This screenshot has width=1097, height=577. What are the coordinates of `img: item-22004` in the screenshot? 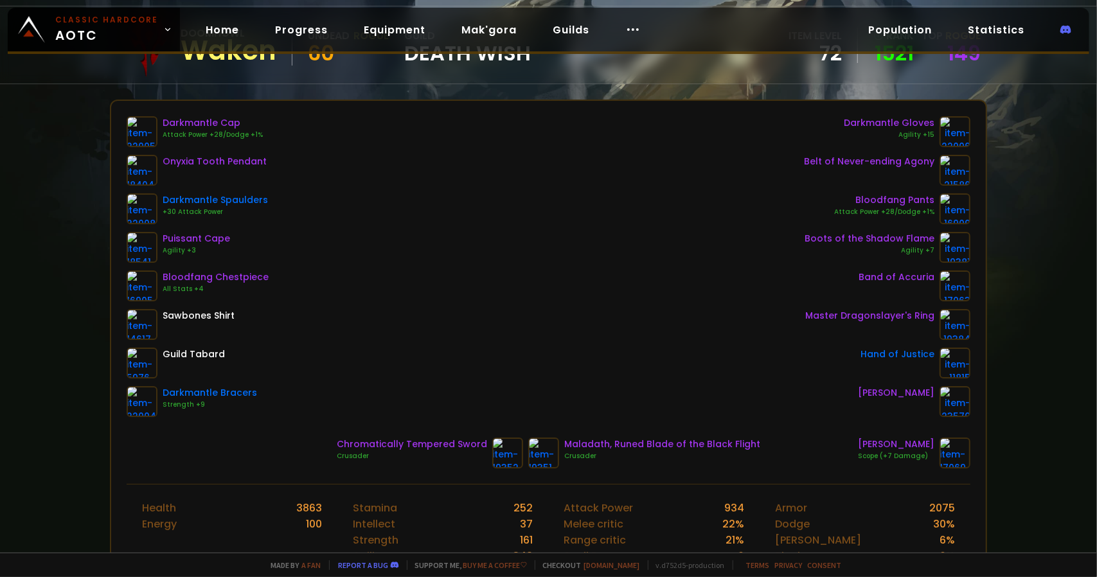 It's located at (142, 402).